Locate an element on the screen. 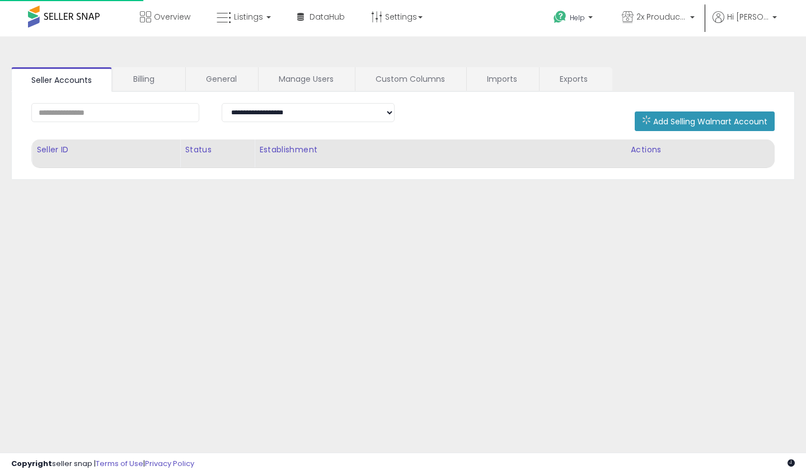 The image size is (806, 475). div: Establishment is located at coordinates (440, 150).